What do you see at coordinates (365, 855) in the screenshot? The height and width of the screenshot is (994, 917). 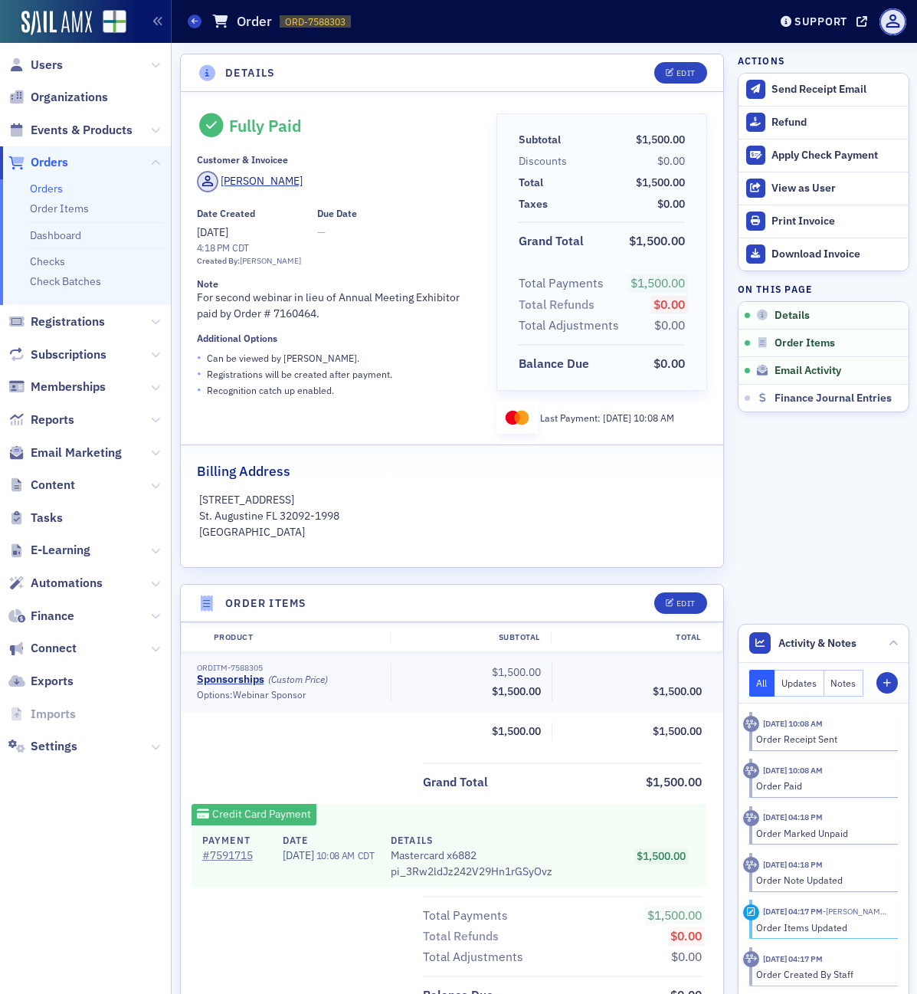 I see `span: CDT` at bounding box center [365, 855].